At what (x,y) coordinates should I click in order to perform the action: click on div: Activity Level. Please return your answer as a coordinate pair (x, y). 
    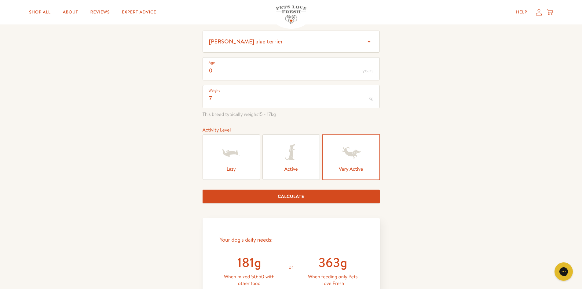
    Looking at the image, I should click on (291, 130).